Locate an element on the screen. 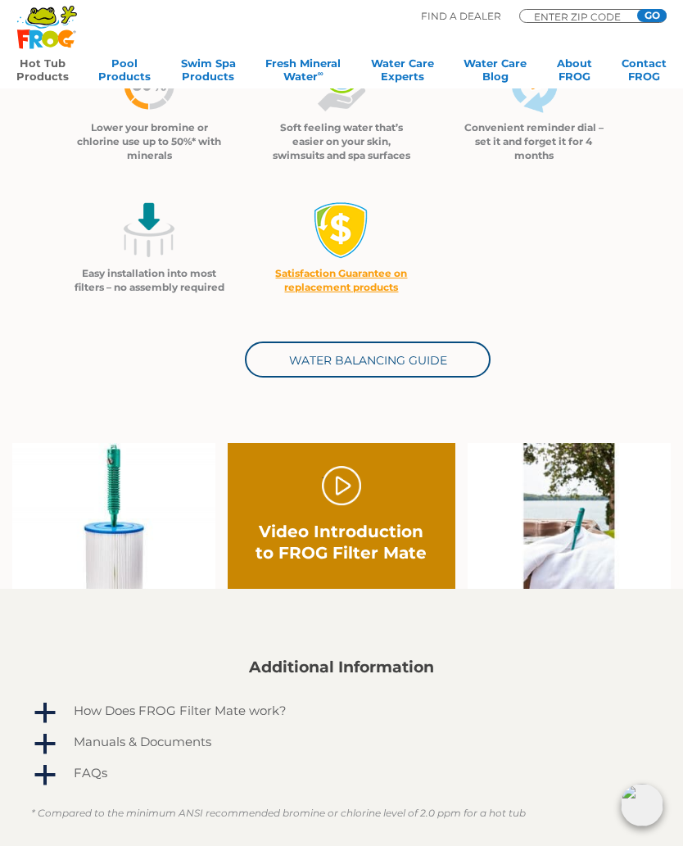  em: * Compared to the minimum ANSI recommended bromine or chlorine level of 2.0 ppm for a hot tub is located at coordinates (278, 812).